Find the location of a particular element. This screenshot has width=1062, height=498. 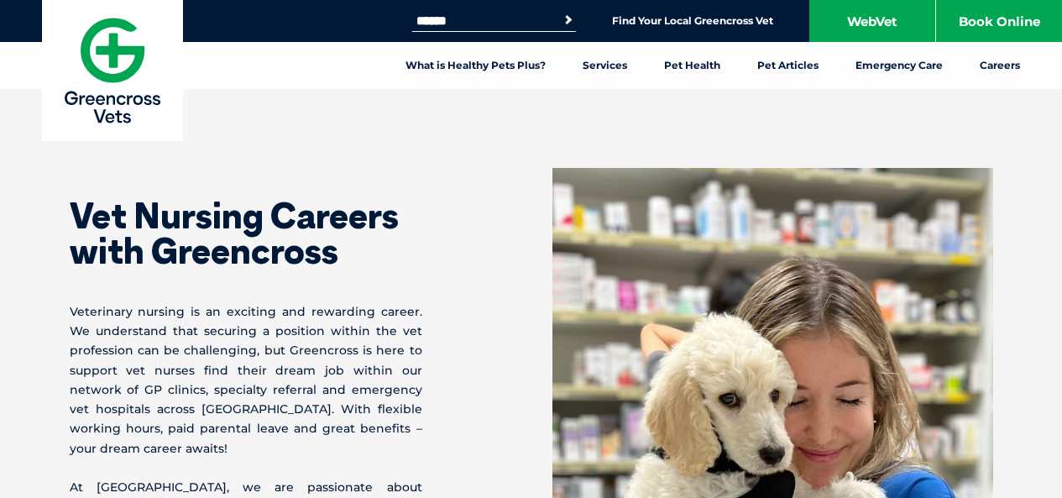

button: Search is located at coordinates (568, 20).